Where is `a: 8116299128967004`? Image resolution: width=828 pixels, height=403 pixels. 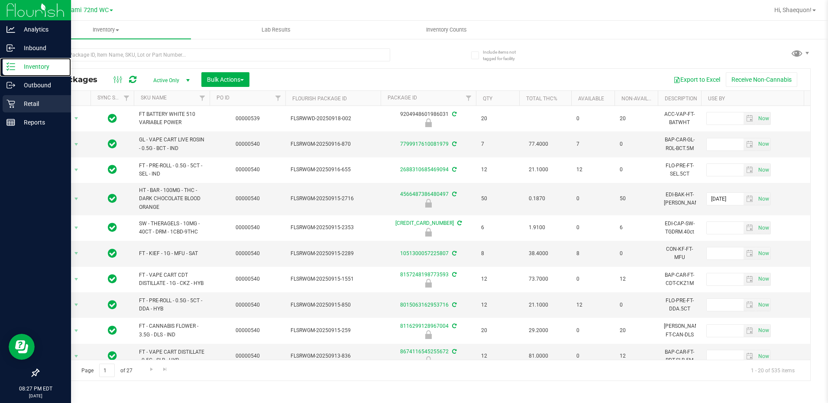
a: 8116299128967004 is located at coordinates (424, 326).